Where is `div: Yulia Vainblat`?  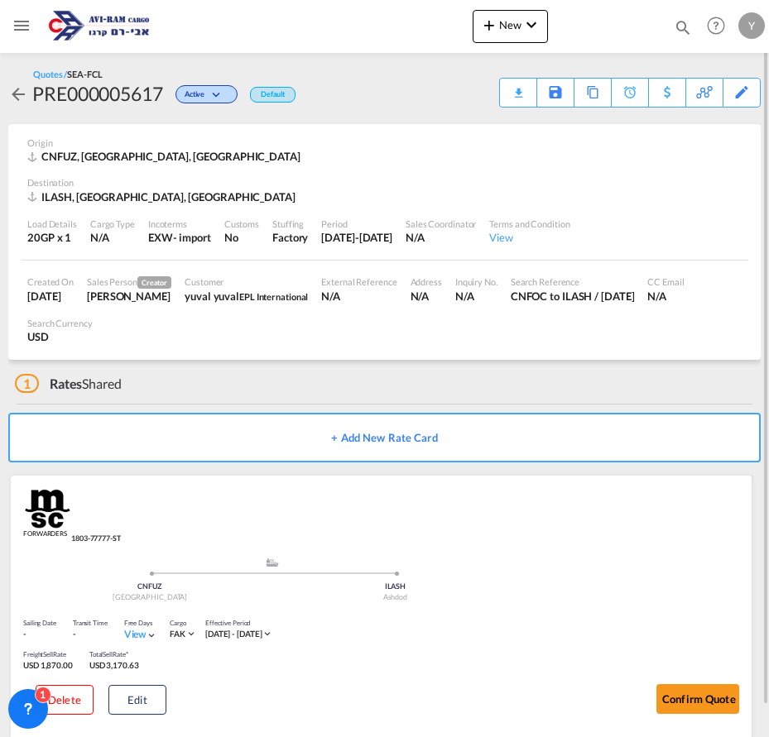 div: Yulia Vainblat is located at coordinates (129, 296).